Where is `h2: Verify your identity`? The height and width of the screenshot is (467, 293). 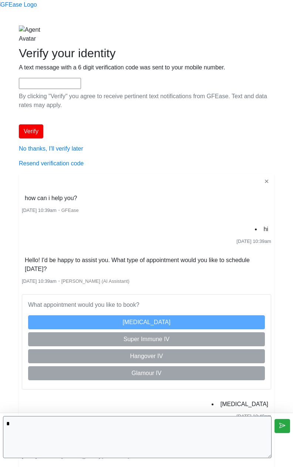 h2: Verify your identity is located at coordinates (146, 53).